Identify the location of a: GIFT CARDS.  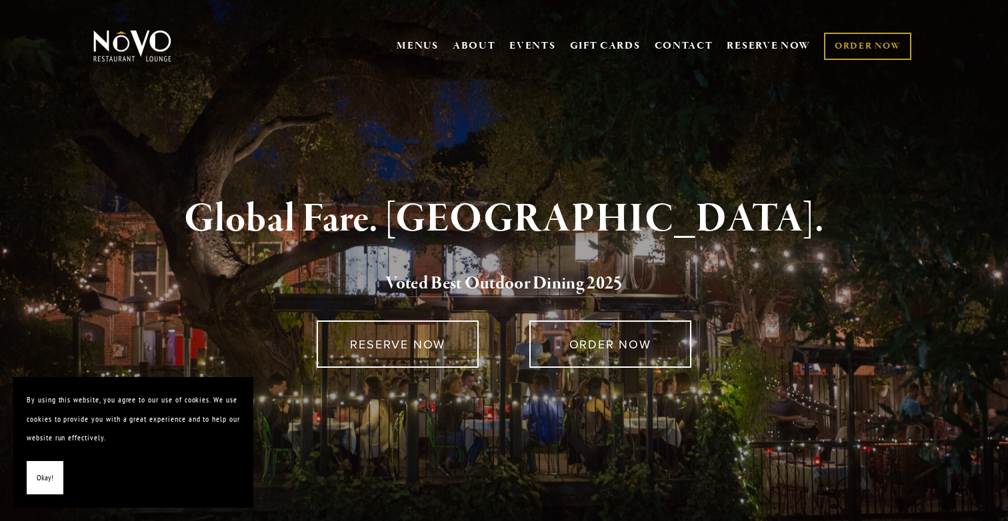
(605, 46).